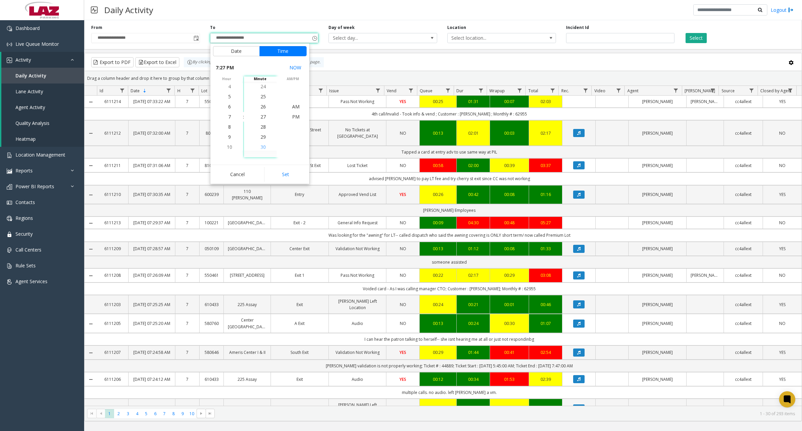 The width and height of the screenshot is (802, 431). I want to click on span: Lane Activity, so click(29, 91).